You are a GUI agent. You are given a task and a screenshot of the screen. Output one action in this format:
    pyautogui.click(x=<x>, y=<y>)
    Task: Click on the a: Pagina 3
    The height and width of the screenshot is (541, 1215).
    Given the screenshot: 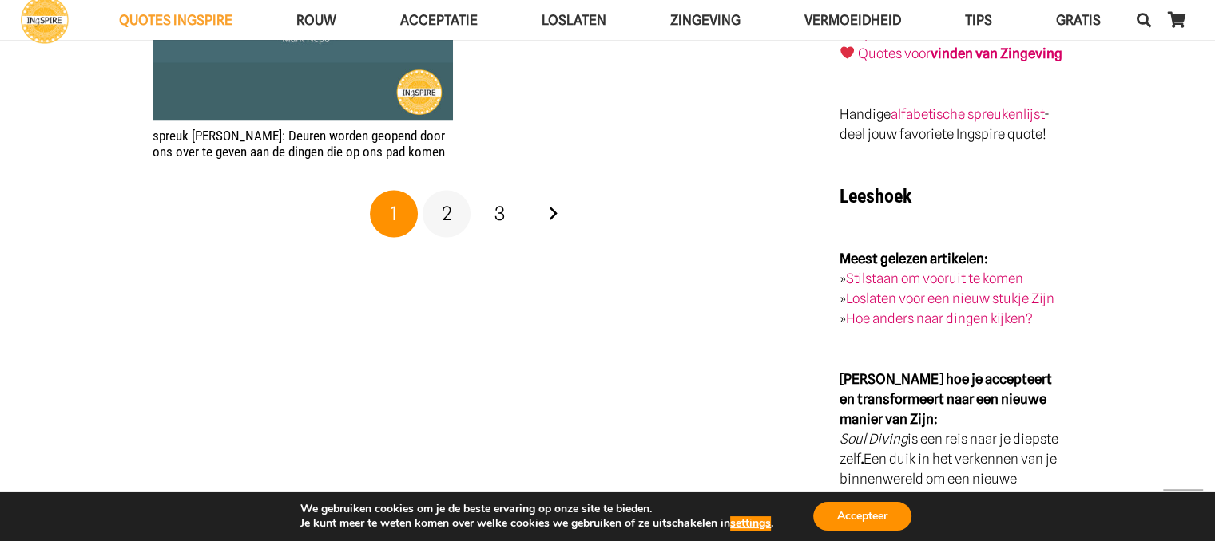 What is the action you would take?
    pyautogui.click(x=500, y=214)
    